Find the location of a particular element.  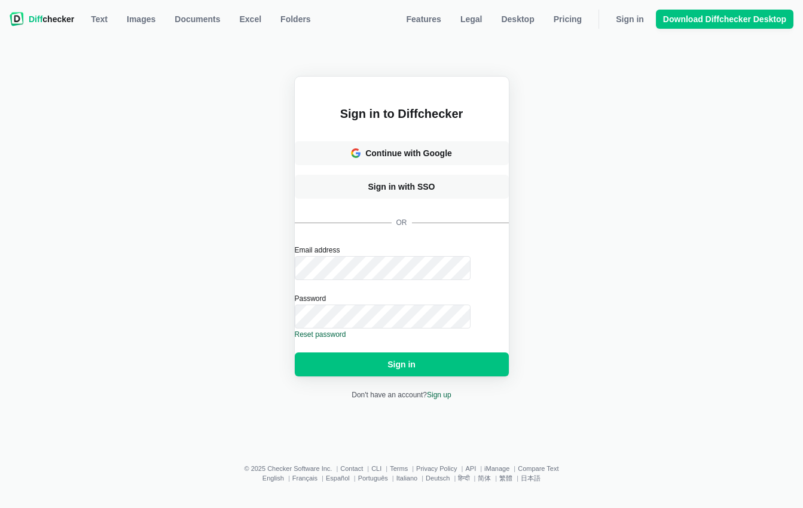

a: Download Diffchecker Desktop is located at coordinates (725, 19).